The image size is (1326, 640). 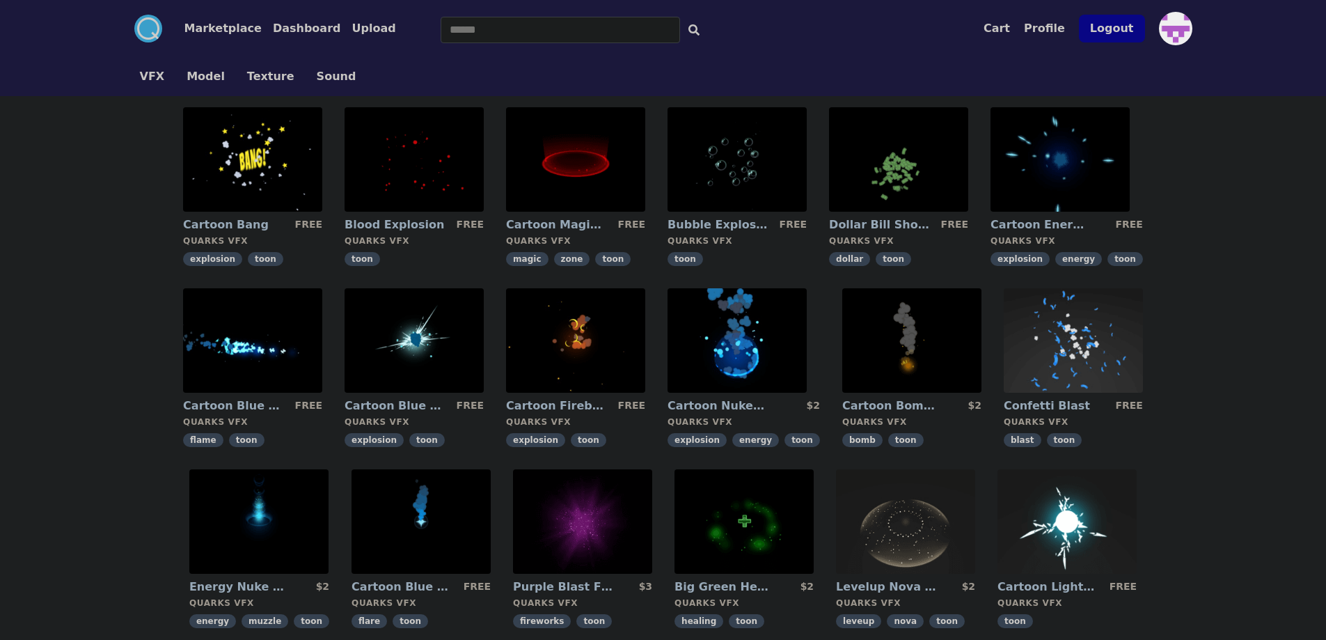 What do you see at coordinates (1176, 29) in the screenshot?
I see `img: profile` at bounding box center [1176, 29].